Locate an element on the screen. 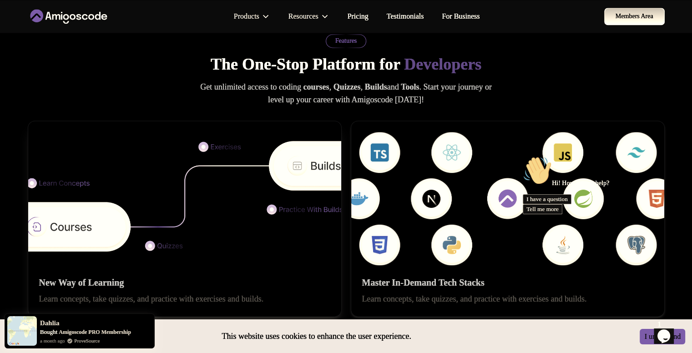 The width and height of the screenshot is (692, 353). a: Testimonials is located at coordinates (405, 16).